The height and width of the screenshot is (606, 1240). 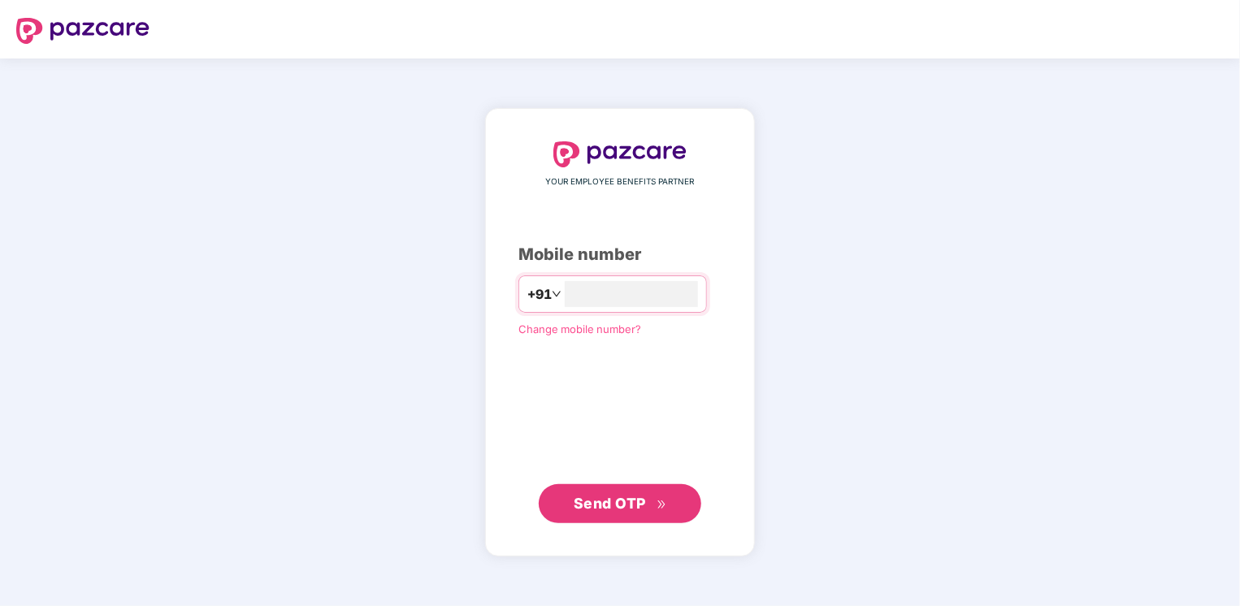 What do you see at coordinates (609, 503) in the screenshot?
I see `span: Send OTP` at bounding box center [609, 503].